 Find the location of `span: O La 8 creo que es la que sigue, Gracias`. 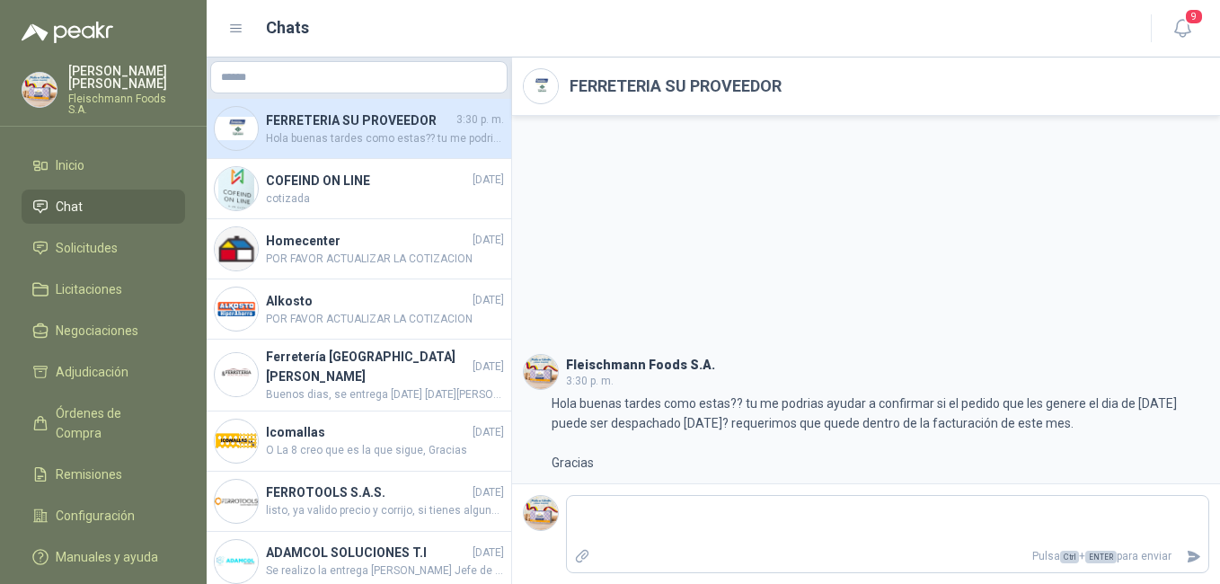

span: O La 8 creo que es la que sigue, Gracias is located at coordinates (385, 450).